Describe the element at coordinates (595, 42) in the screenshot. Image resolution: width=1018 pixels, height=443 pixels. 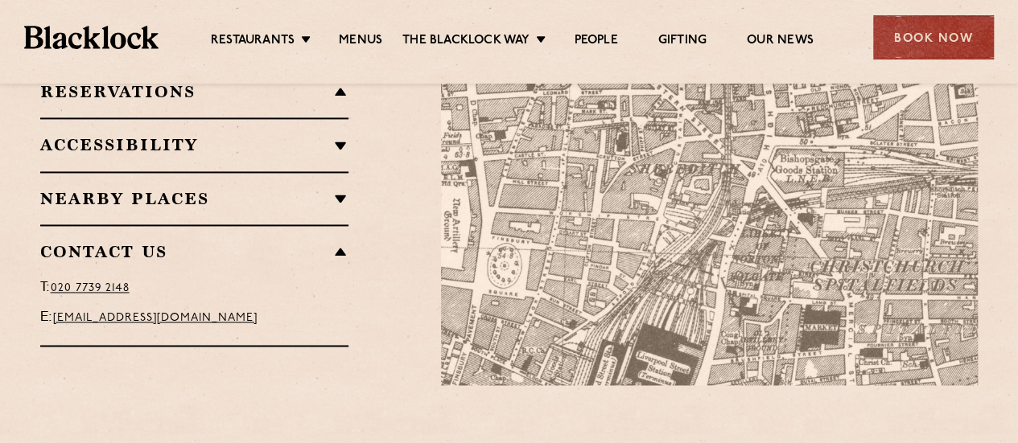
I see `a: People` at that location.